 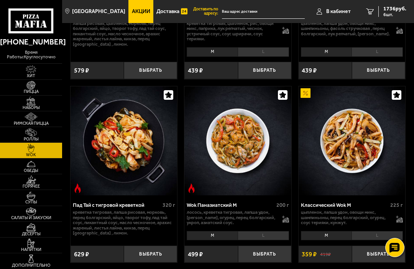 What do you see at coordinates (352, 141) in the screenshot?
I see `a: АкционныйКлассический Wok M` at bounding box center [352, 141].